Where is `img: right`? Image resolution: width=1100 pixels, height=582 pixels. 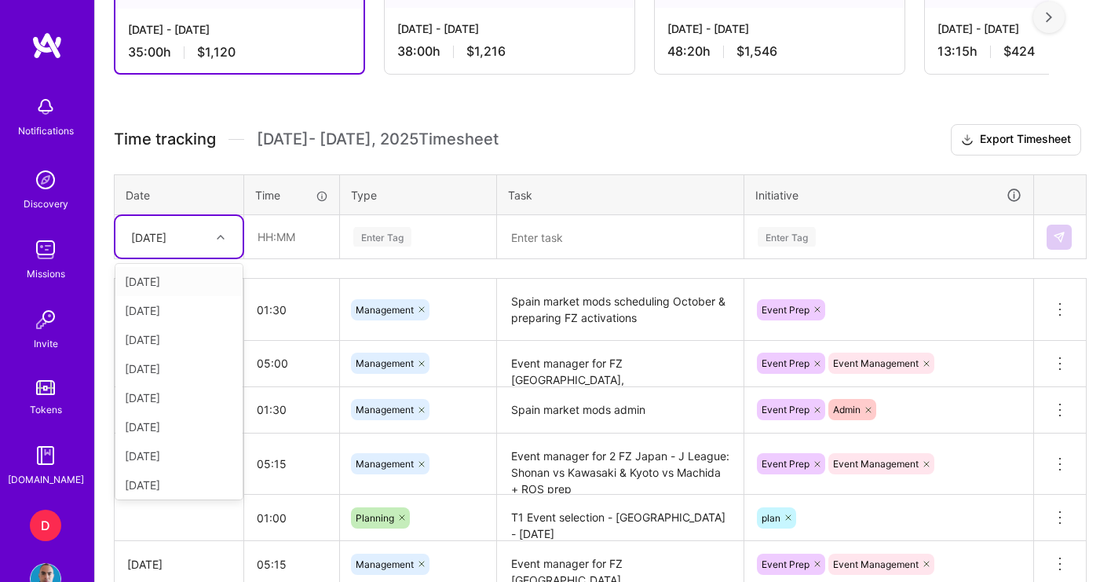
img: right is located at coordinates (1049, 17).